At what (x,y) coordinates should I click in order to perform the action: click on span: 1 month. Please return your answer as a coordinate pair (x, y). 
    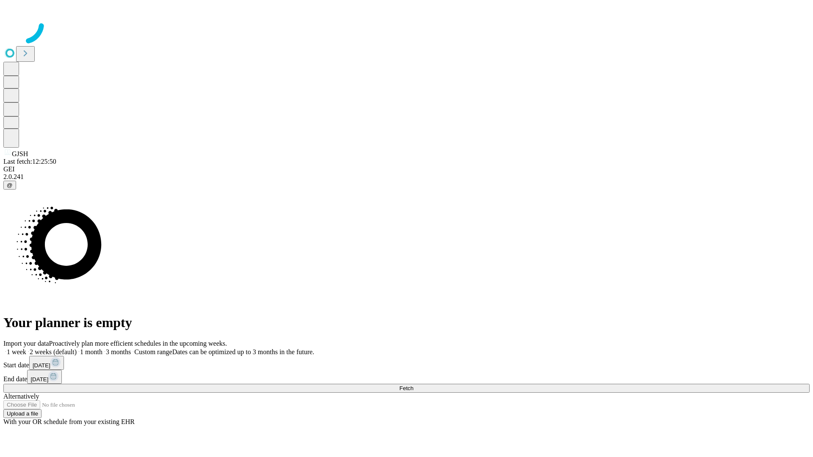
    Looking at the image, I should click on (91, 352).